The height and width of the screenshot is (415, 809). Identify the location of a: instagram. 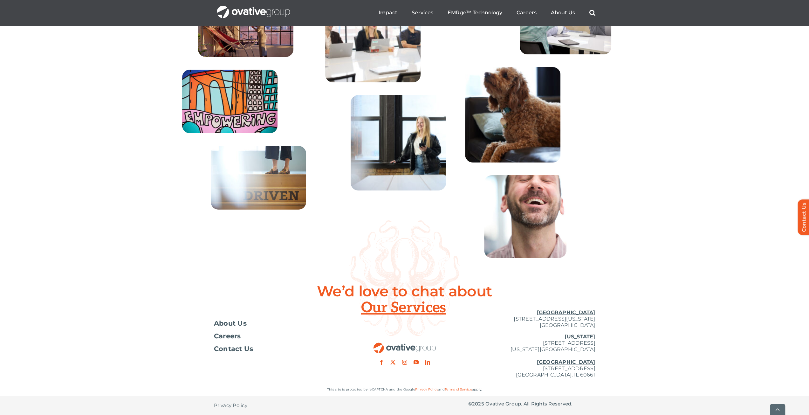
(404, 362).